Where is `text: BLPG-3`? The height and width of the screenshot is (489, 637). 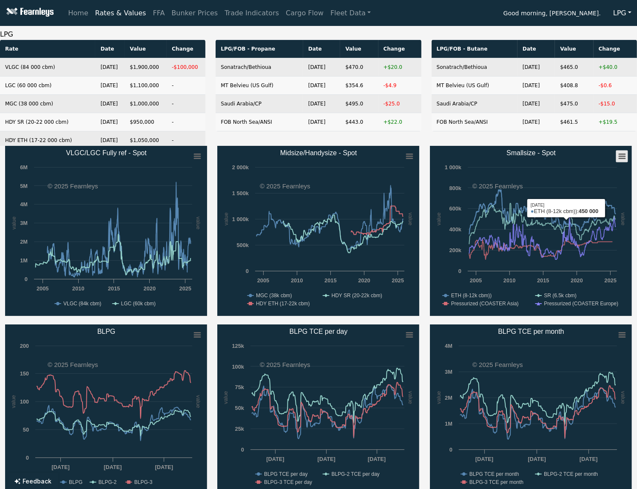
text: BLPG-3 is located at coordinates (143, 482).